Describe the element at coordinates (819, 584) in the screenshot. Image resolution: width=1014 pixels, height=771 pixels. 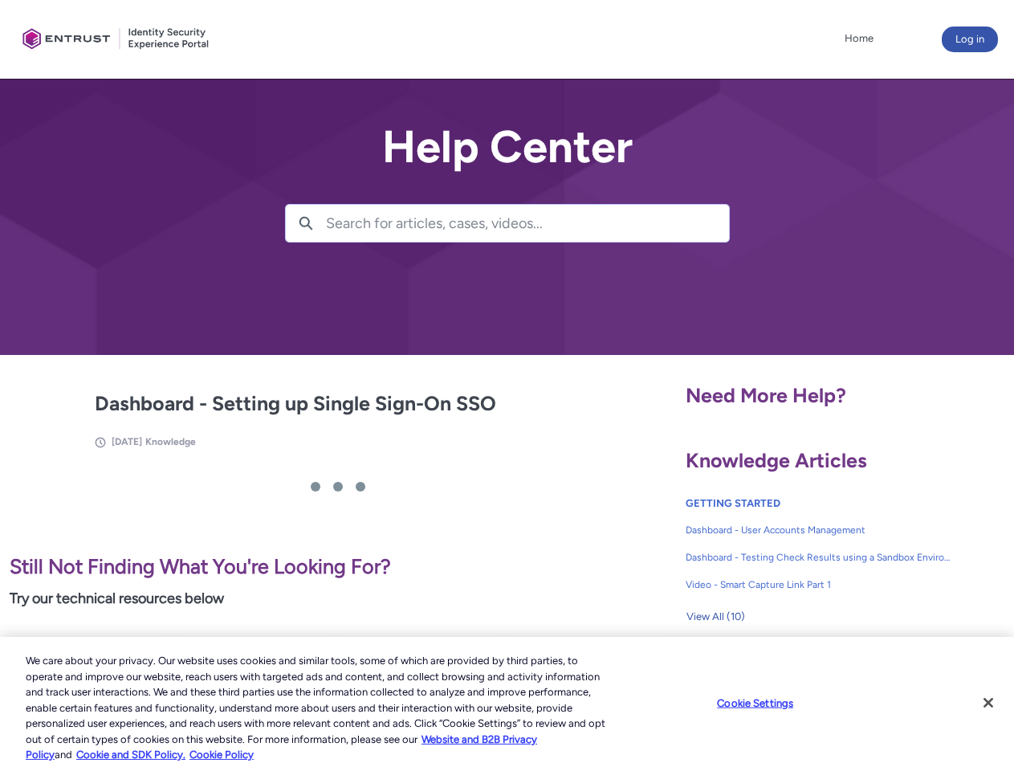
I see `a: Video - Smart Capture Link Part 1` at that location.